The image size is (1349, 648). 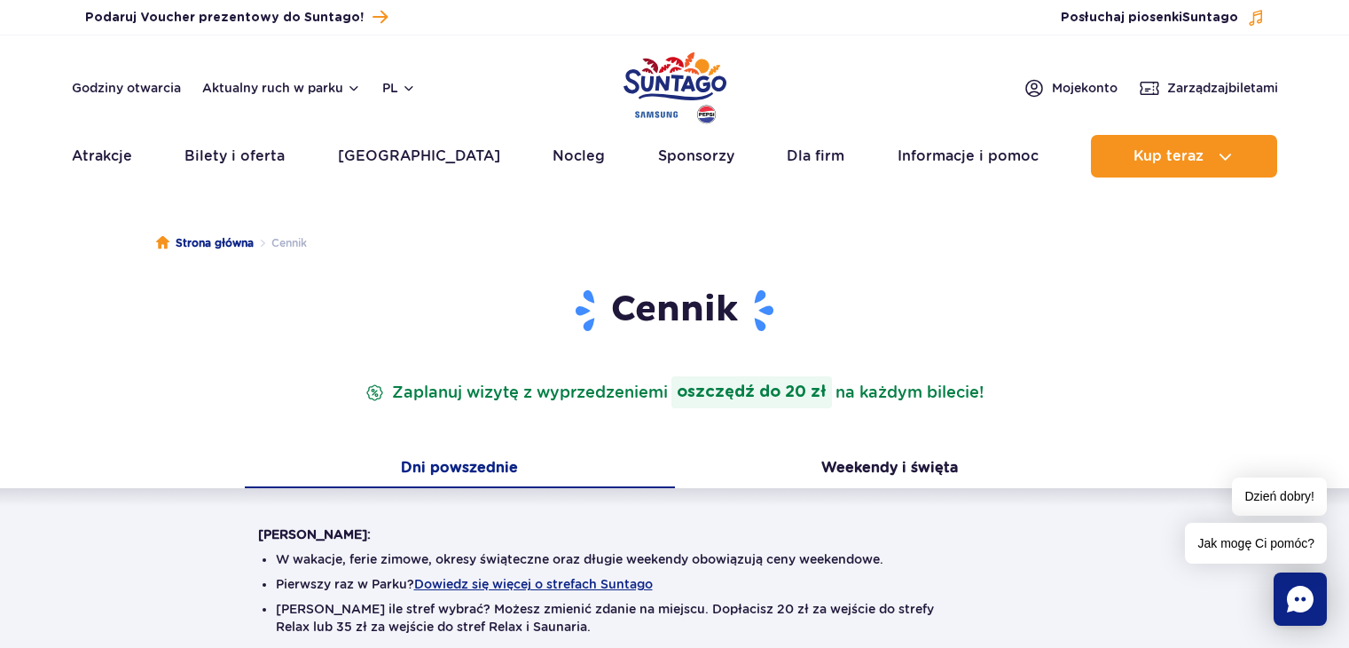 What do you see at coordinates (675, 559) in the screenshot?
I see `li: W wakacje, ferie zimowe, okresy świąteczne oraz długie weekendy obowiązują ceny weekendowe.` at bounding box center [675, 559].